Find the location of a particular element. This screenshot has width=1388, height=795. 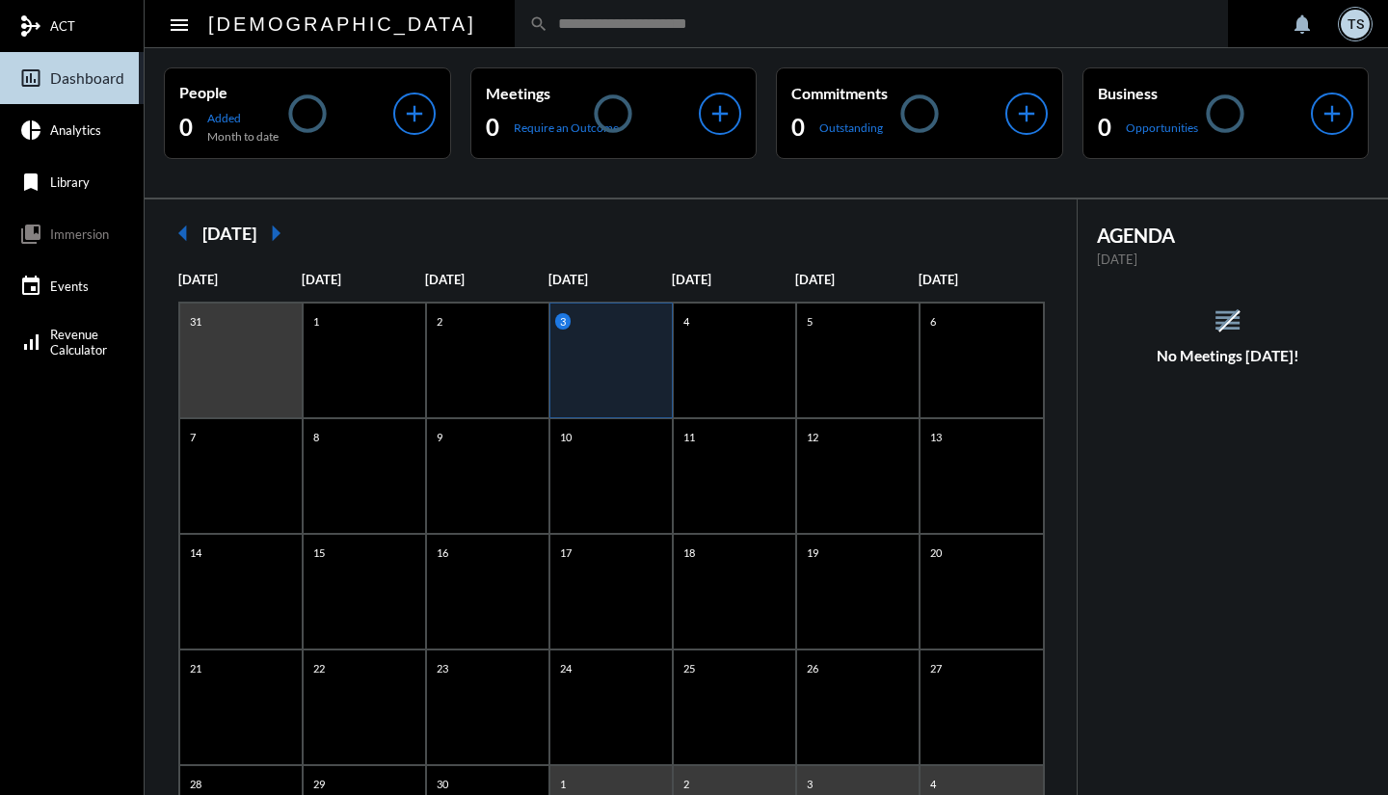

p: 28 is located at coordinates (196, 784).